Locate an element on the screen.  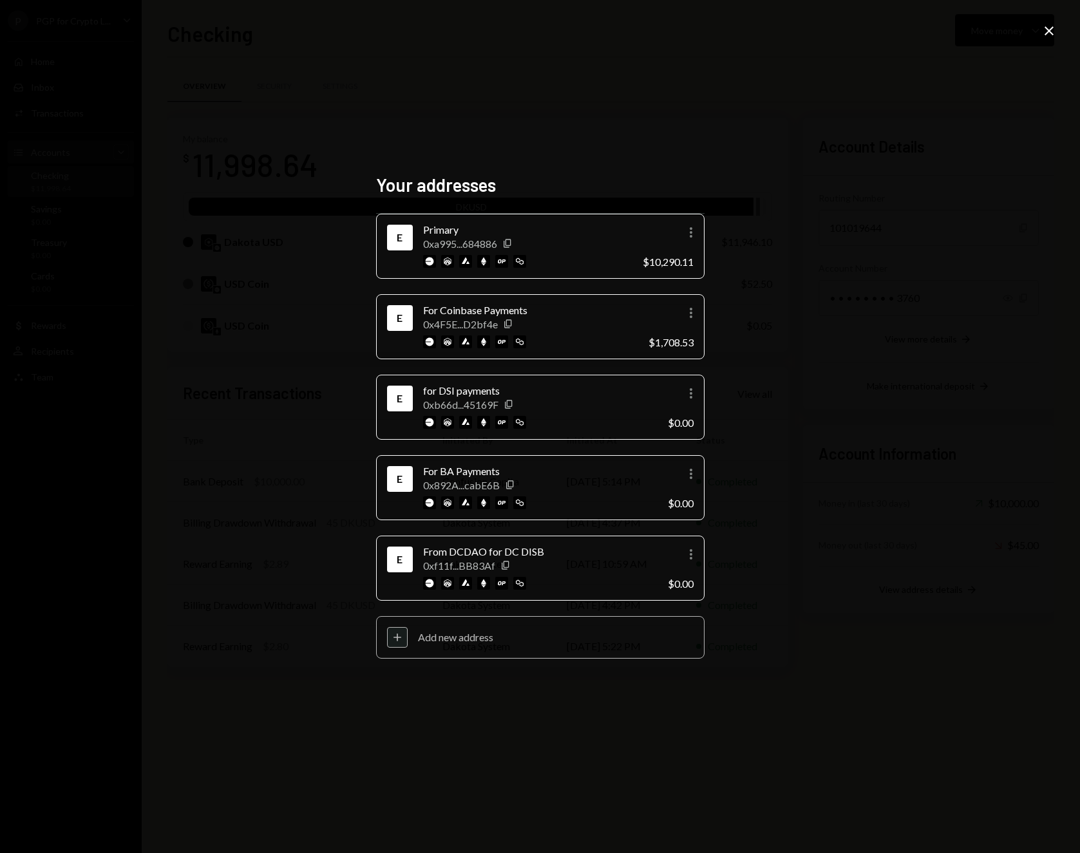
div: Primary is located at coordinates (527, 230).